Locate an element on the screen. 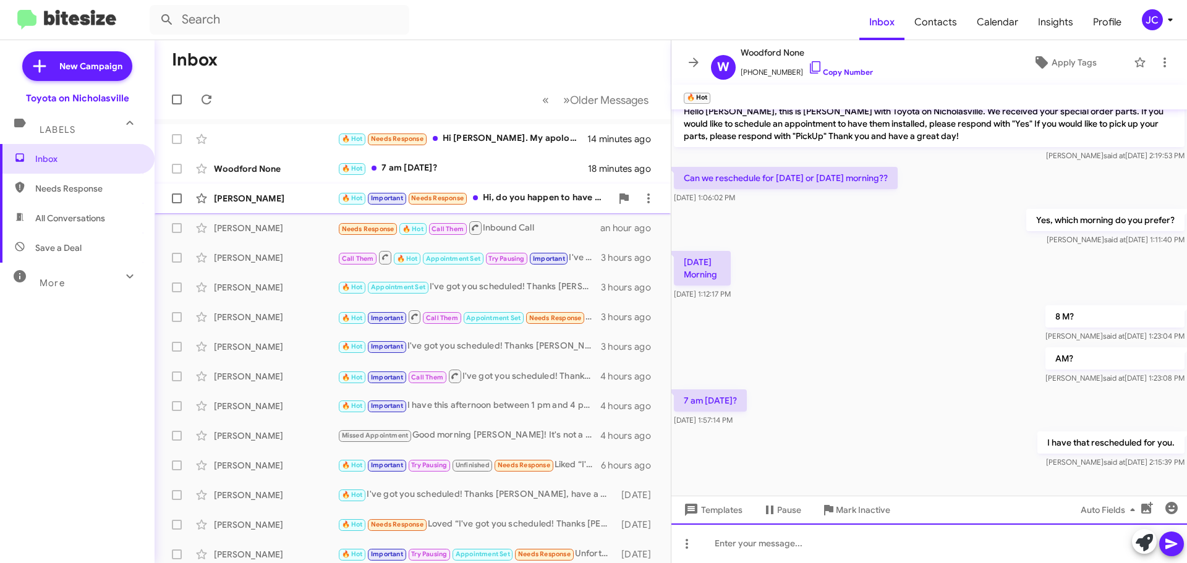 This screenshot has height=563, width=1187. small: 🔥 Hot is located at coordinates (696, 98).